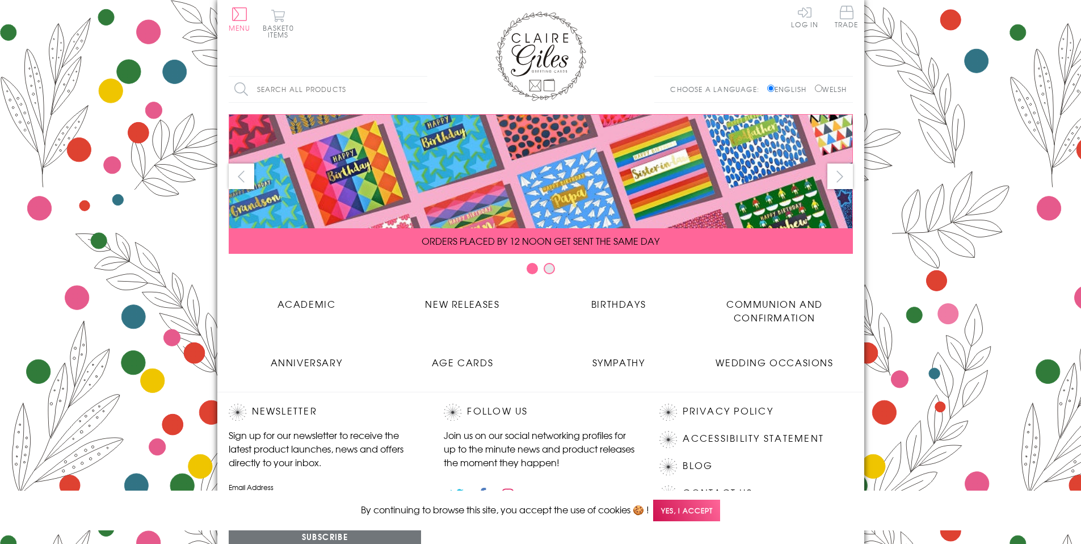 This screenshot has height=544, width=1081. Describe the element at coordinates (619, 362) in the screenshot. I see `span: Sympathy` at that location.